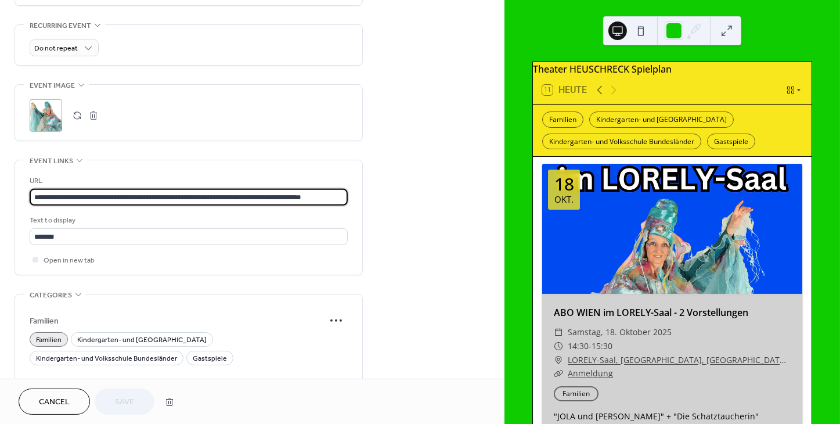 This screenshot has width=840, height=424. What do you see at coordinates (56, 49) in the screenshot?
I see `span: Do not repeat` at bounding box center [56, 49].